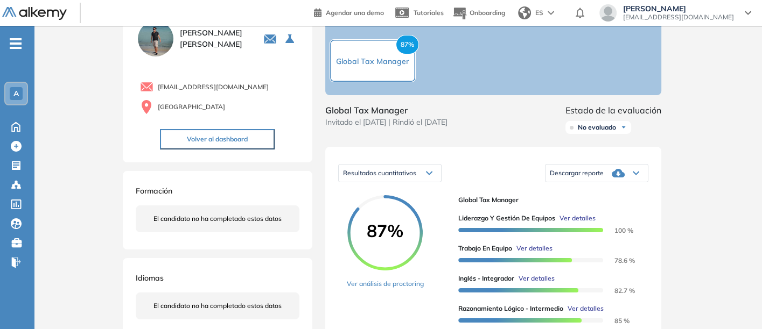 The image size is (762, 329). What do you see at coordinates (385, 284) in the screenshot?
I see `a: Ver análisis de proctoring` at bounding box center [385, 284].